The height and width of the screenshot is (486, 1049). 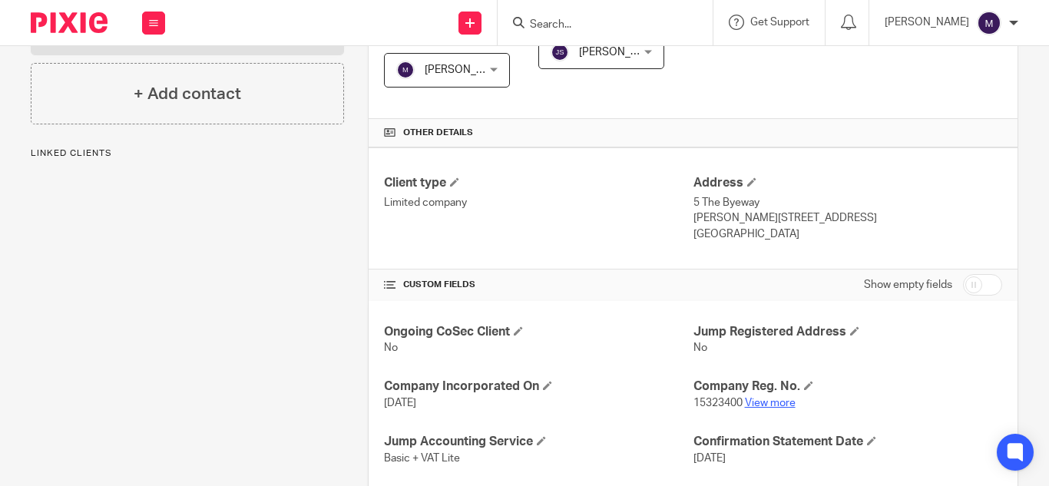 What do you see at coordinates (848, 203) in the screenshot?
I see `p: 5 The Byeway` at bounding box center [848, 203].